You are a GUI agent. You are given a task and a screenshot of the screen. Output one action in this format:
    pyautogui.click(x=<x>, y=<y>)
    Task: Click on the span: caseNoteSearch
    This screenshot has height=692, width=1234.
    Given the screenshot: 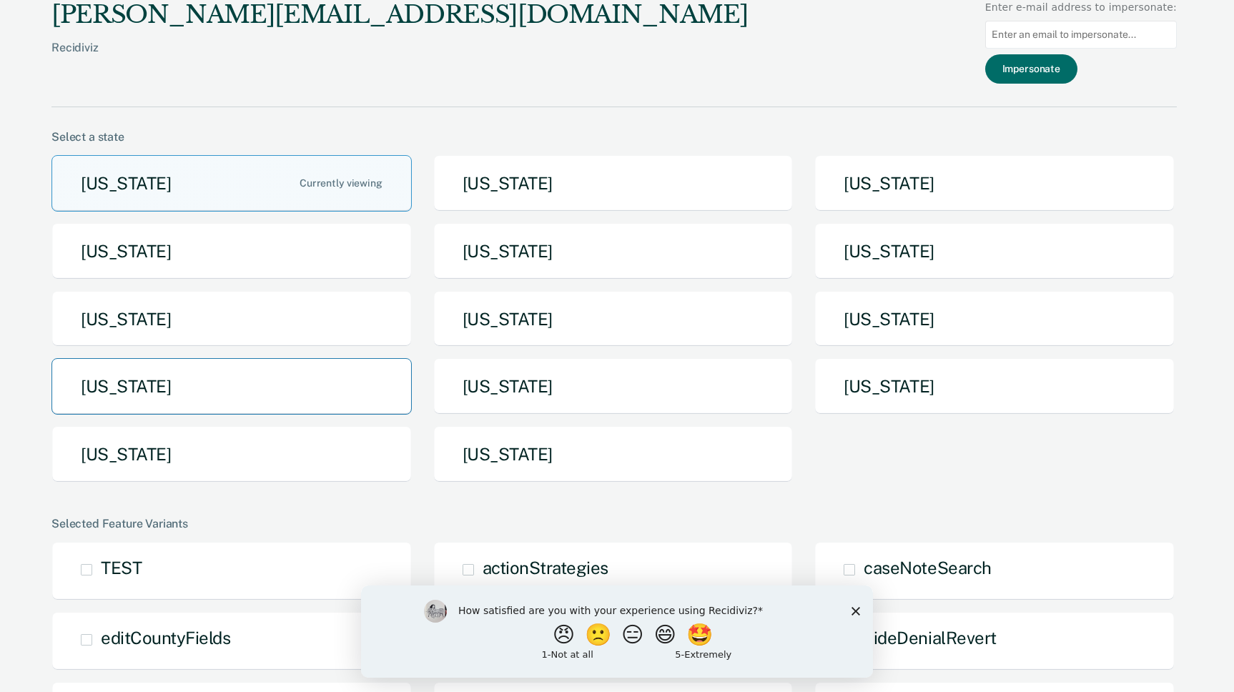 What is the action you would take?
    pyautogui.click(x=927, y=568)
    